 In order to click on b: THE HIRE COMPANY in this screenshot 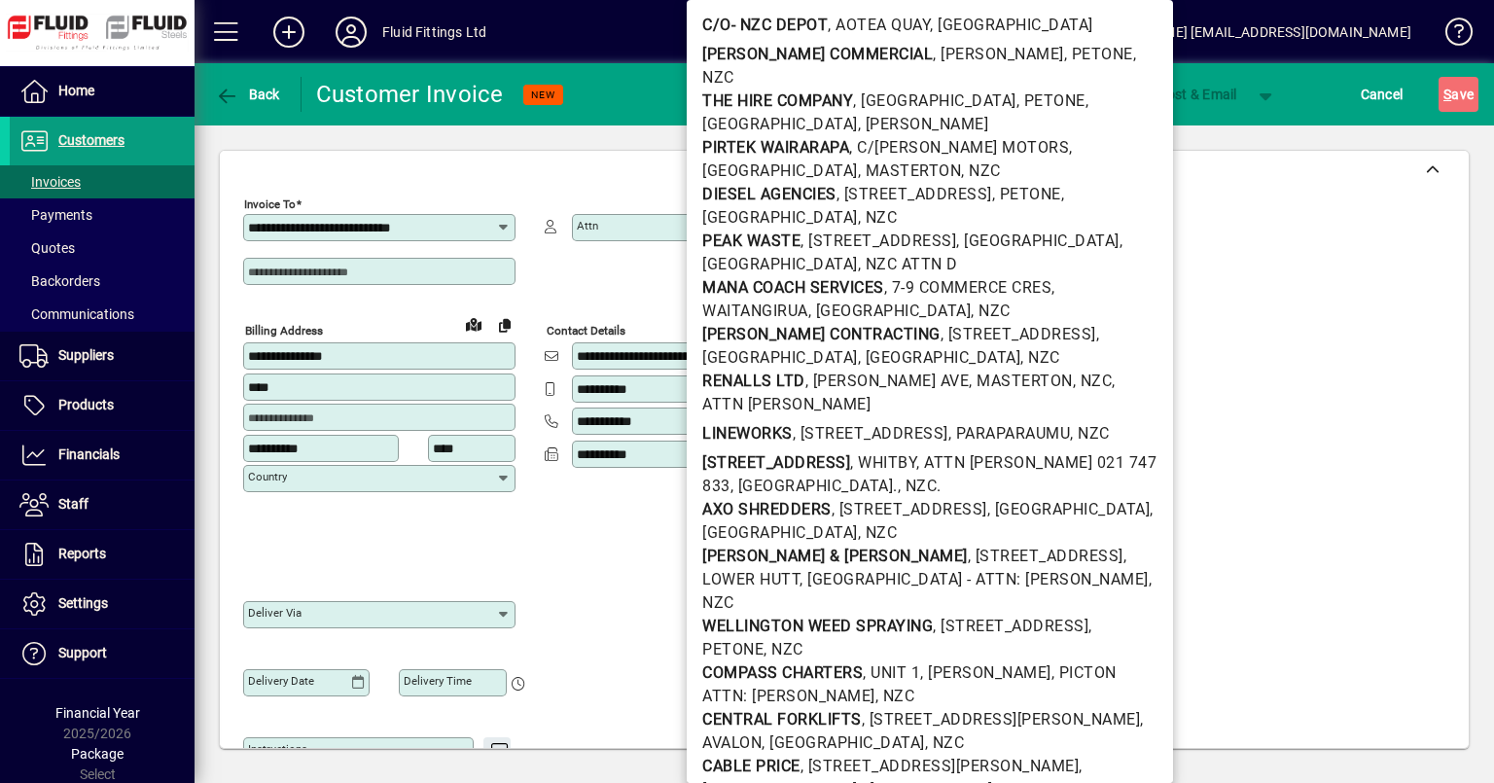, I will do `click(777, 100)`.